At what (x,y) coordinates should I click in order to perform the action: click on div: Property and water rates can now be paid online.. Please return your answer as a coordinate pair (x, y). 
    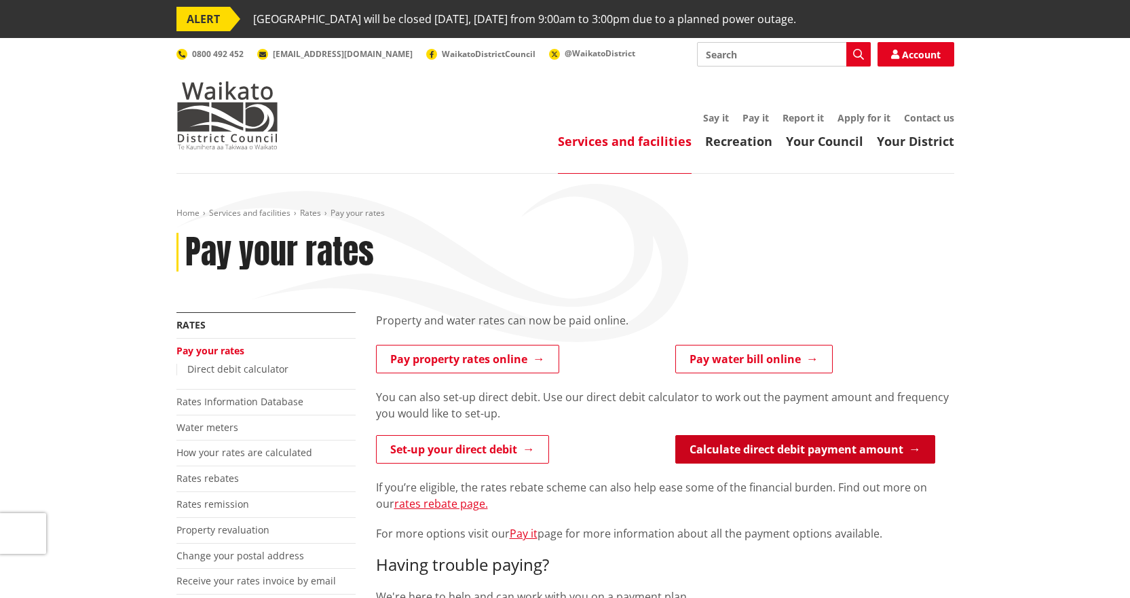
    Looking at the image, I should click on (665, 328).